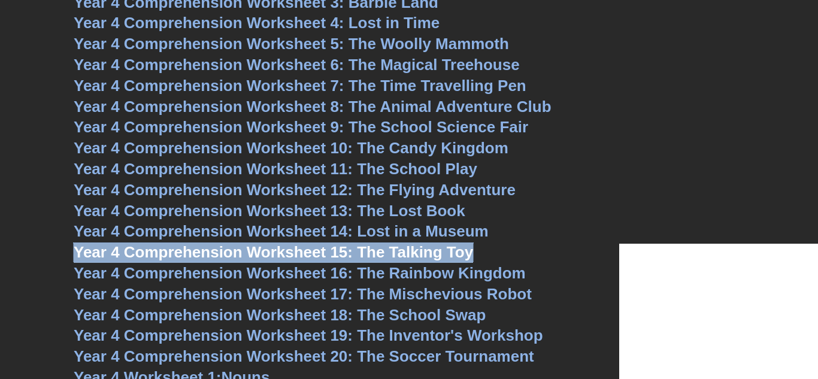 The width and height of the screenshot is (818, 379). I want to click on a: Year 4 Comprehension Worksheet 20: The Soccer Tournament, so click(304, 356).